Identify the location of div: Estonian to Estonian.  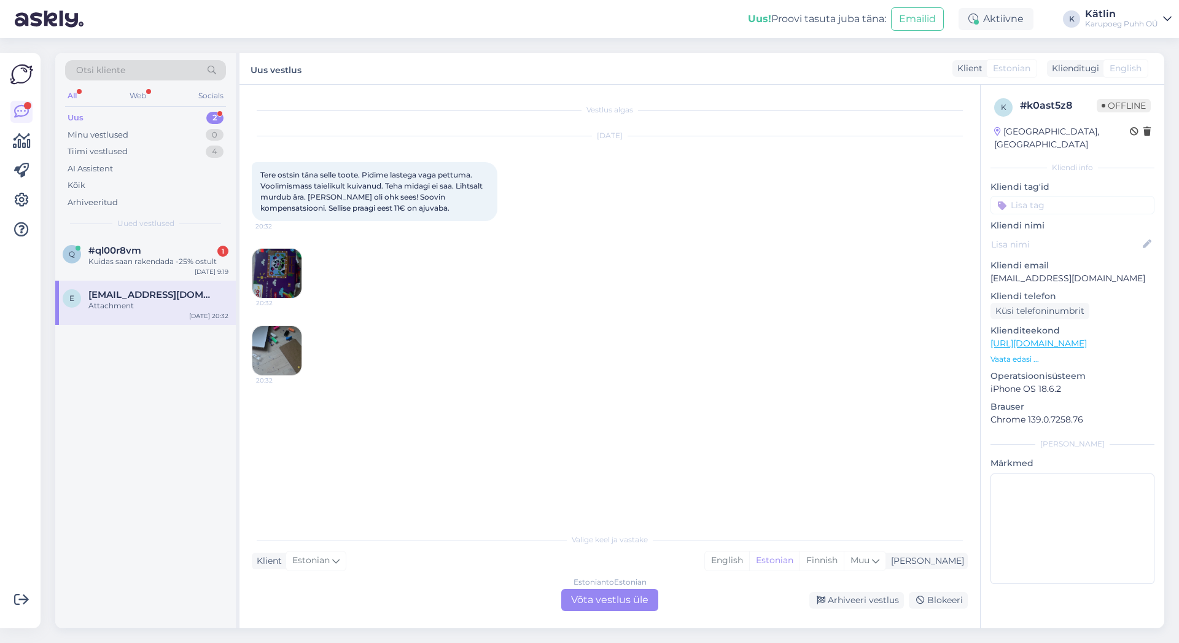
(610, 582).